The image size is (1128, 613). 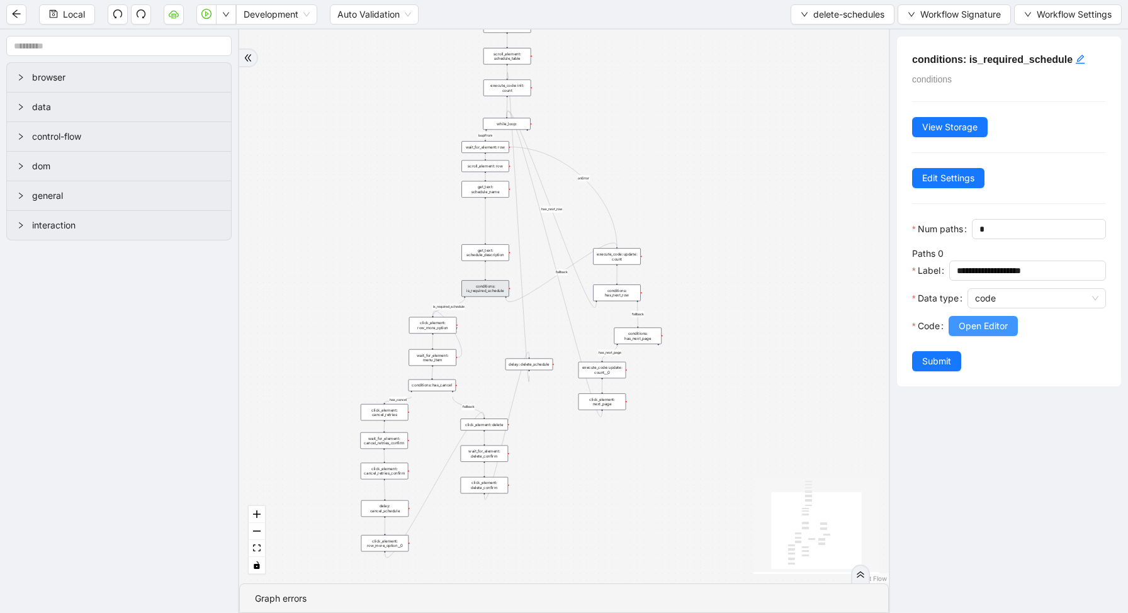 I want to click on div: get_text: schedule_name, so click(x=485, y=189).